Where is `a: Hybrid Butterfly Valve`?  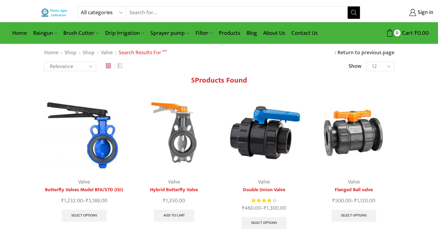 a: Hybrid Butterfly Valve is located at coordinates (174, 190).